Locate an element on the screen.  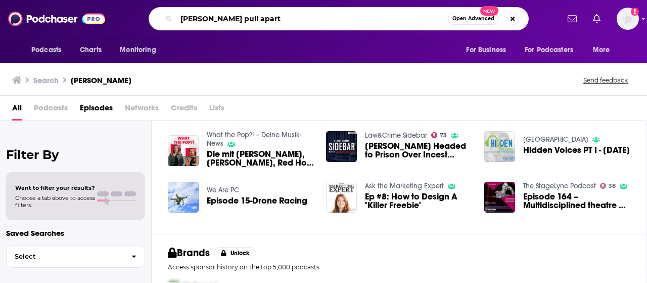
a: 38 is located at coordinates (608, 186).